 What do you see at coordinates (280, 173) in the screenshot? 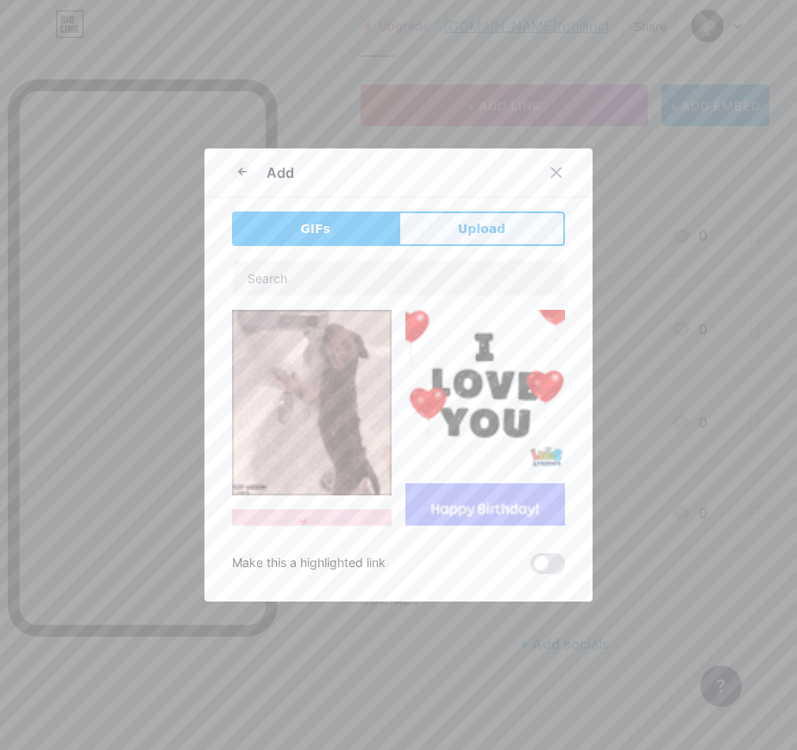
I see `div: Add` at bounding box center [280, 173].